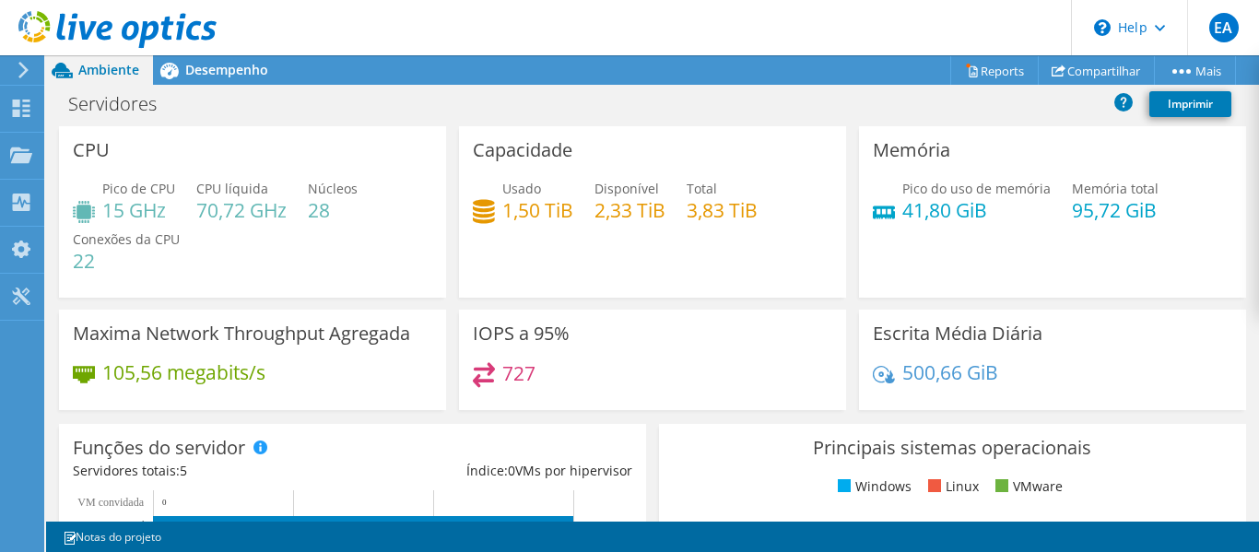  I want to click on h3: Principais sistemas operacionais, so click(952, 448).